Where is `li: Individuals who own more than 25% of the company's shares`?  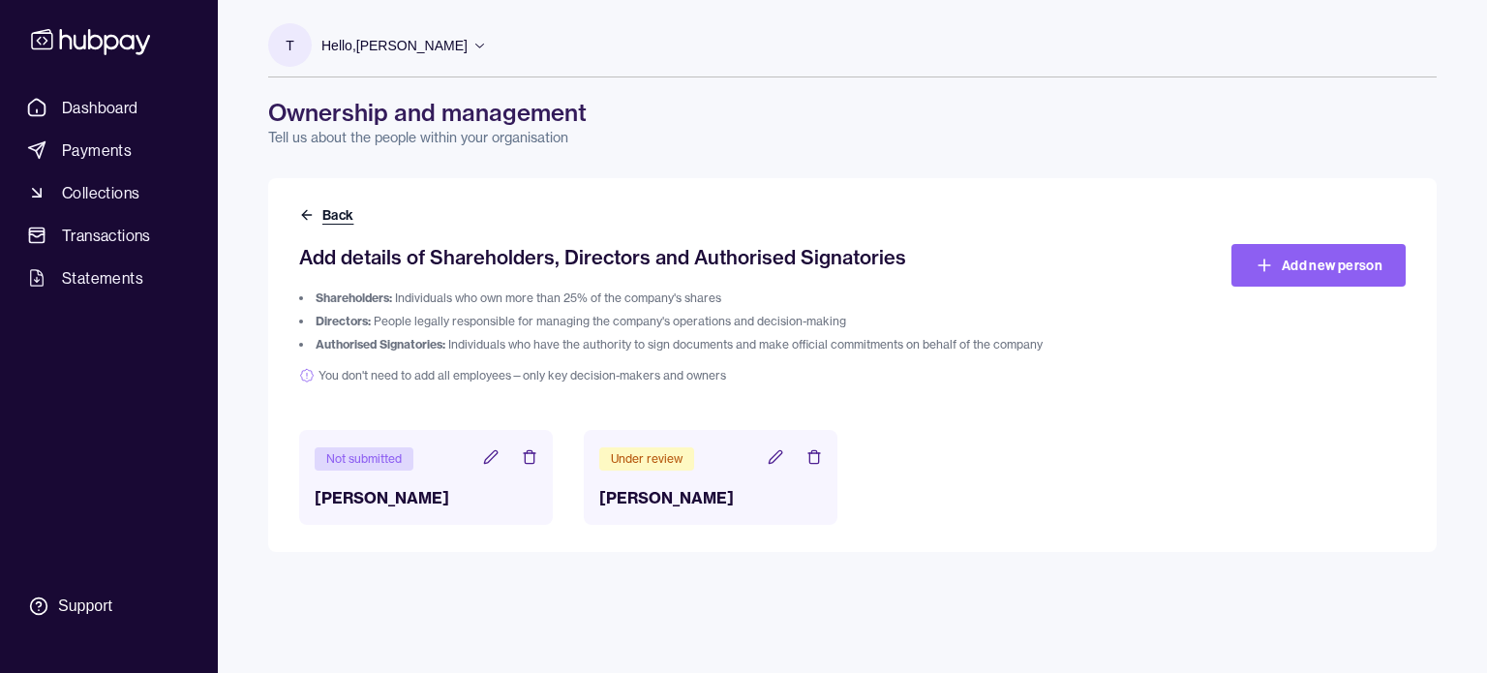
li: Individuals who own more than 25% of the company's shares is located at coordinates (713, 298).